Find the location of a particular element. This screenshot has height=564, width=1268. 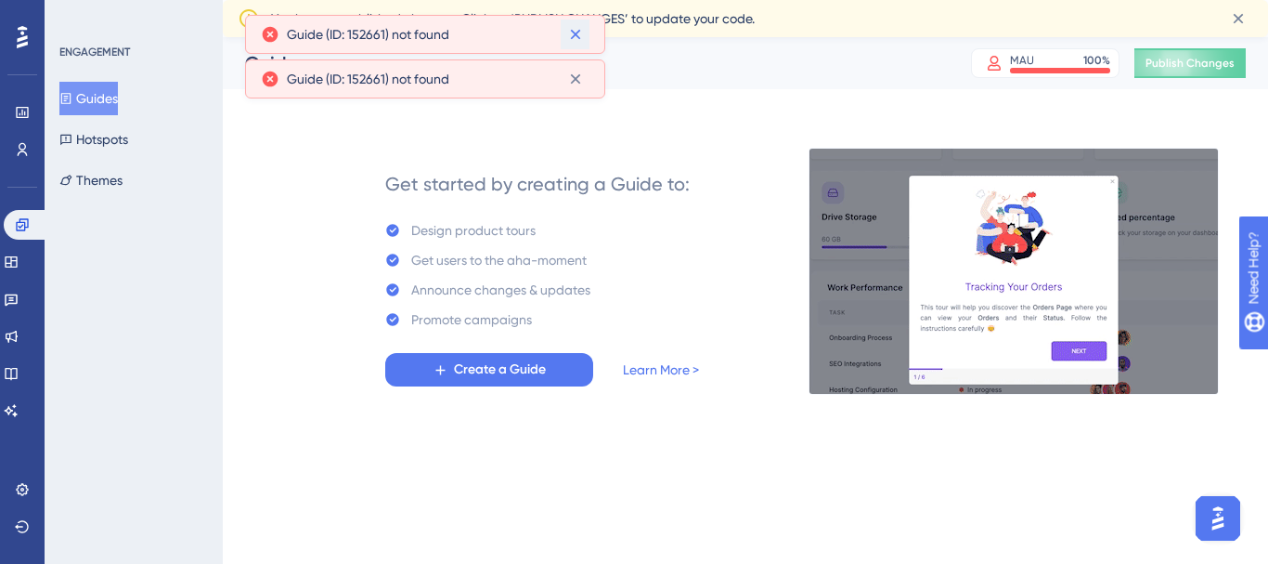

img: 21a29cd0e06a8f1d91b8bced9f6e1c06.gif is located at coordinates (1014, 271).